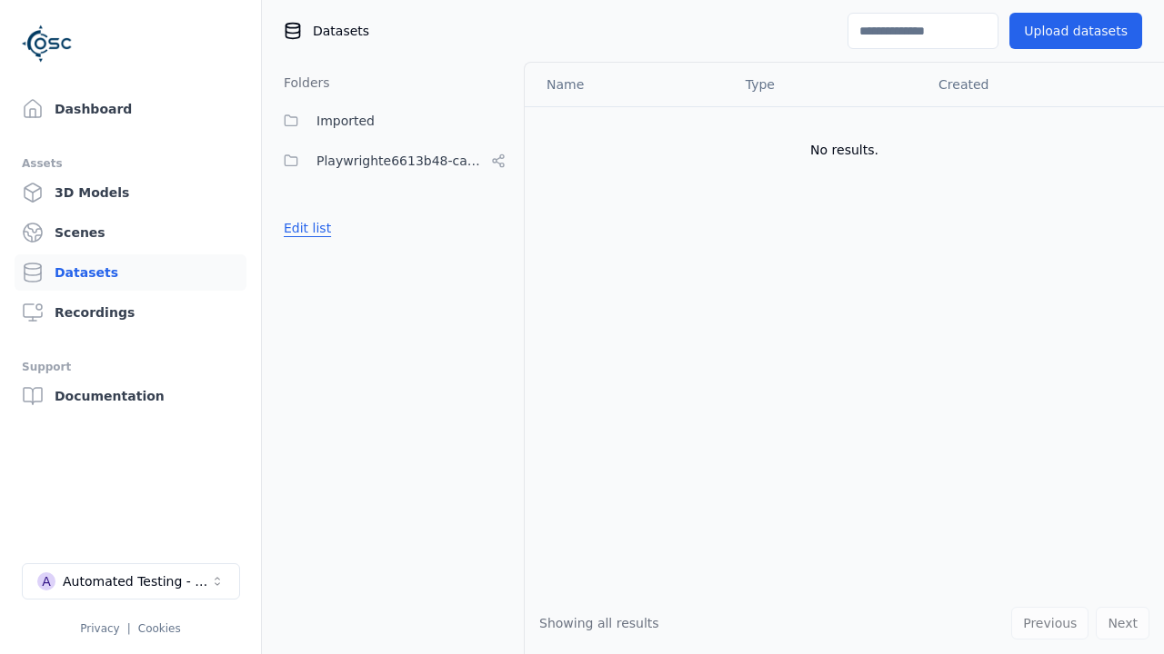 This screenshot has width=1164, height=654. Describe the element at coordinates (136, 582) in the screenshot. I see `div: Automated Testing - Playwright` at that location.